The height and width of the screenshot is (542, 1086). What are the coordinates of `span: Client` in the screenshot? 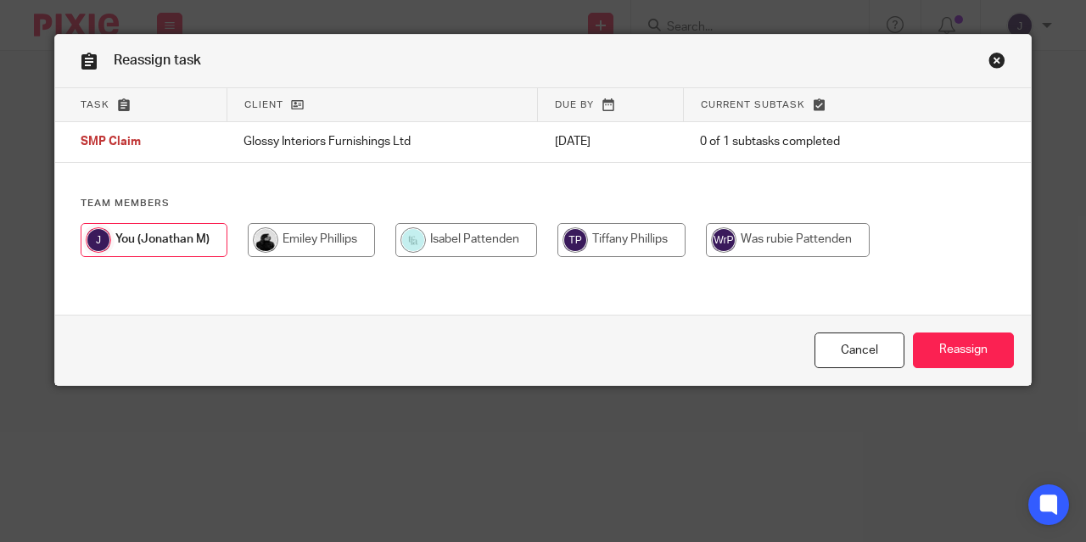 It's located at (264, 104).